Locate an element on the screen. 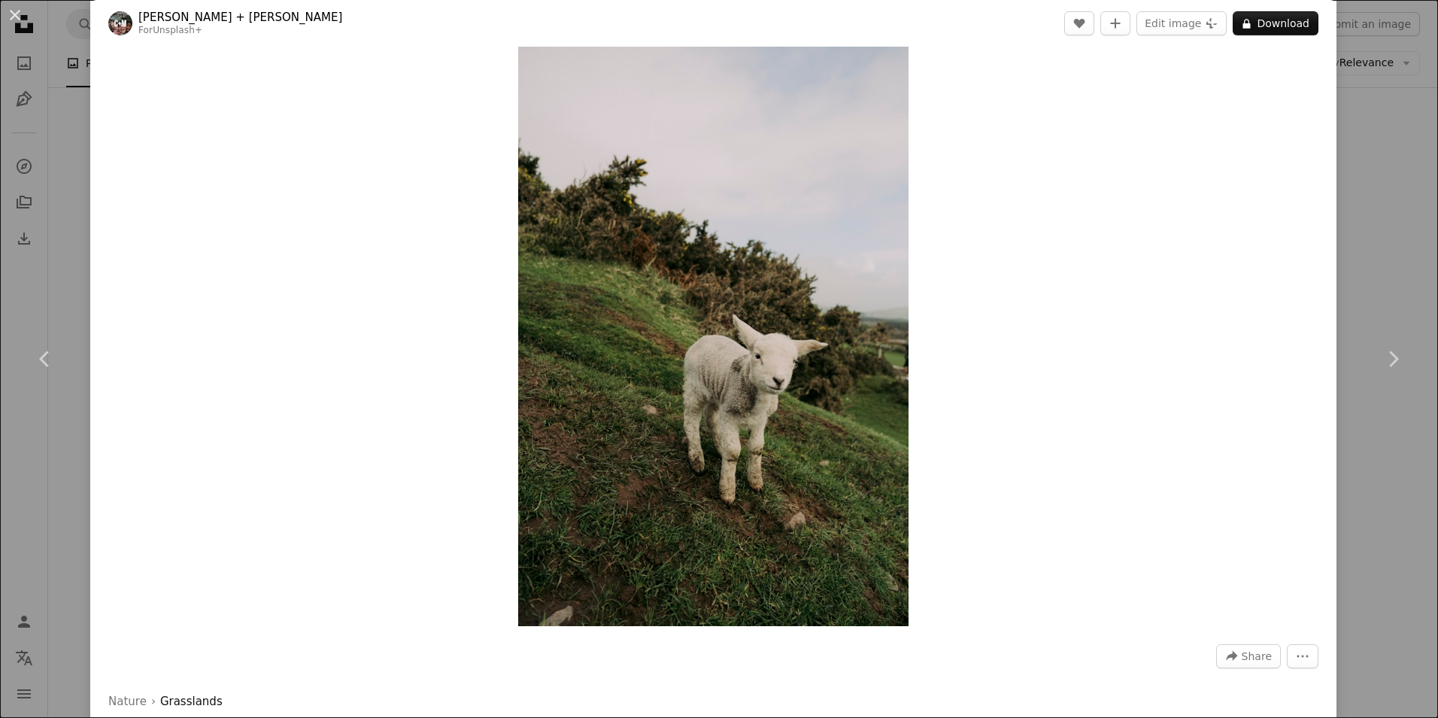  a: Nature is located at coordinates (127, 701).